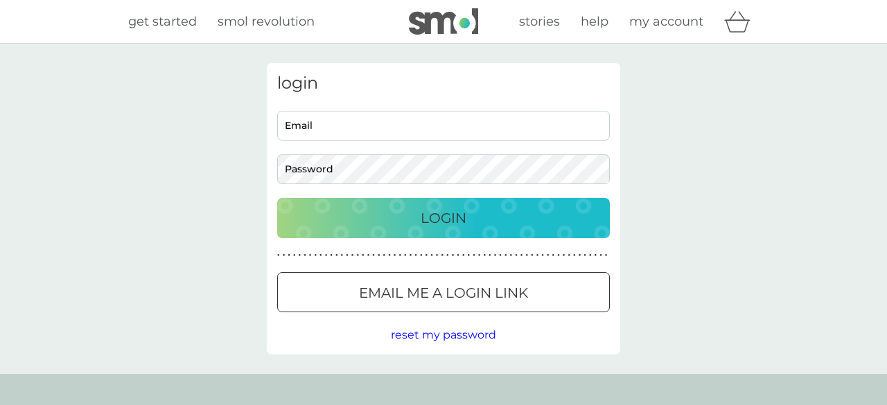 This screenshot has height=405, width=887. Describe the element at coordinates (444, 293) in the screenshot. I see `p: Email me a login link` at that location.